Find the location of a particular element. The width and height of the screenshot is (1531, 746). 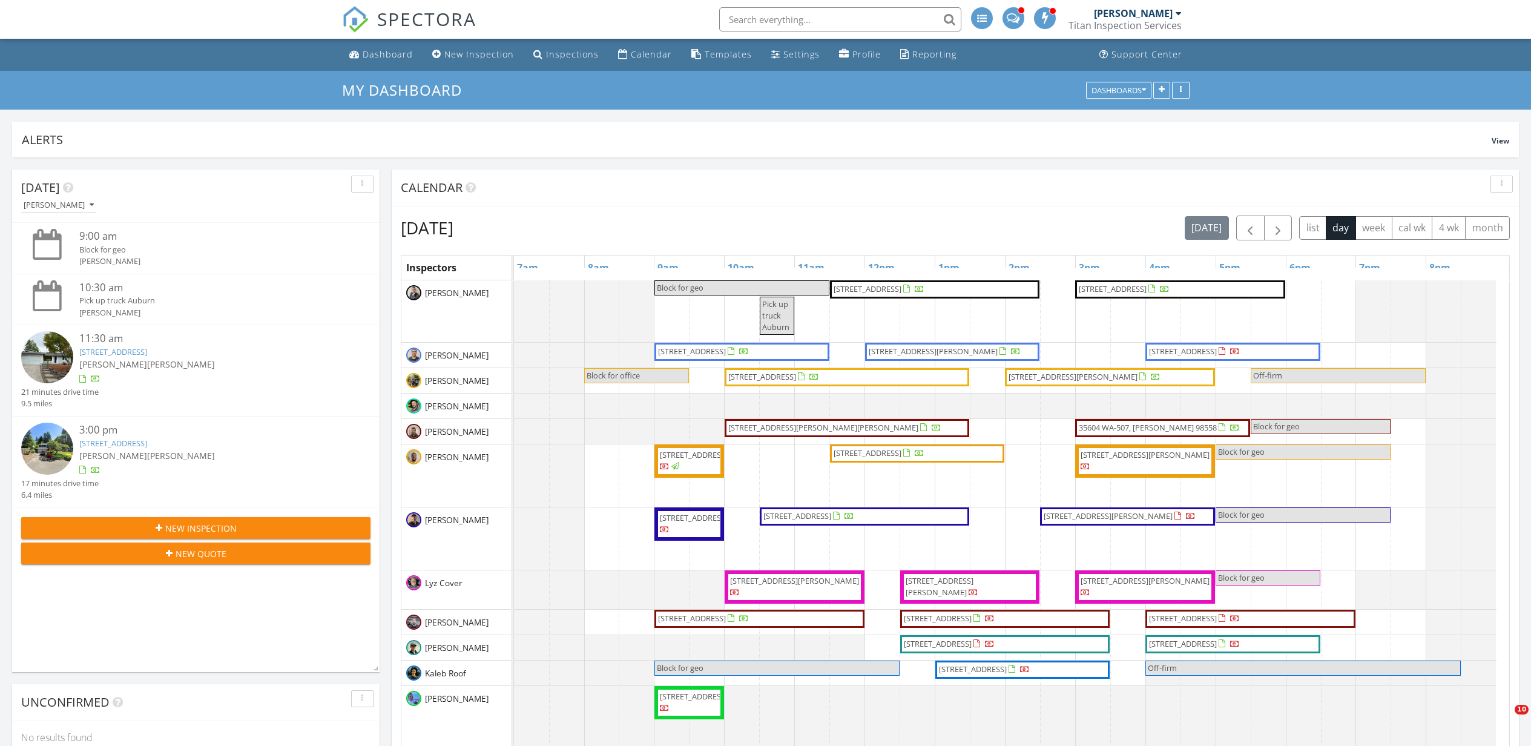

img: image_processing2025082797d5bl2t.jpeg is located at coordinates (47, 357).